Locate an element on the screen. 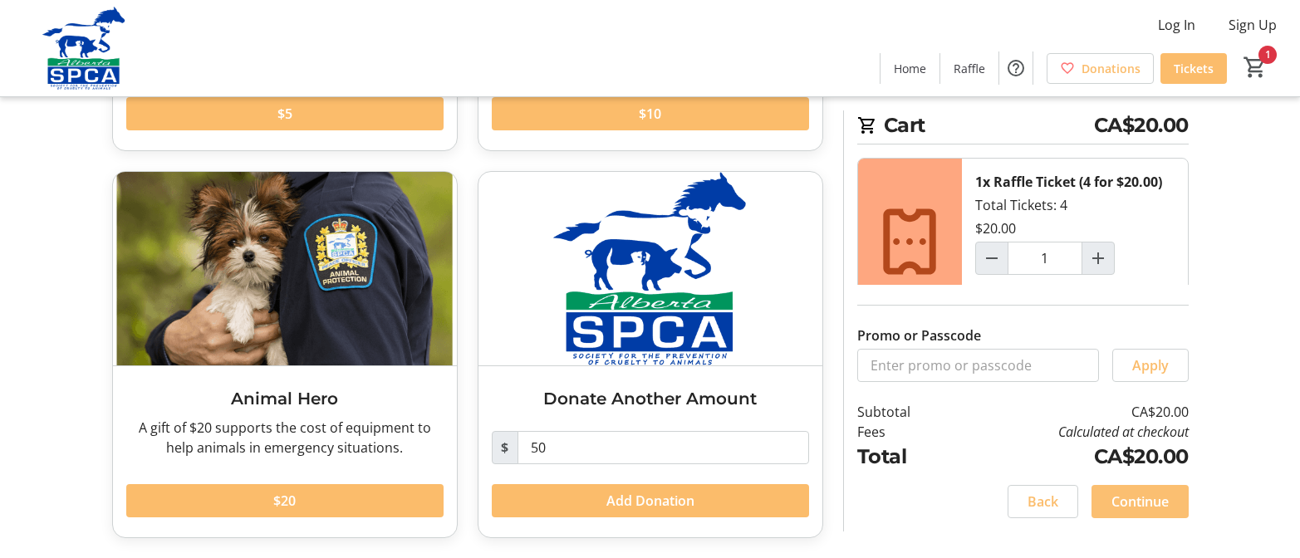  button: Decrement by one is located at coordinates (992, 258).